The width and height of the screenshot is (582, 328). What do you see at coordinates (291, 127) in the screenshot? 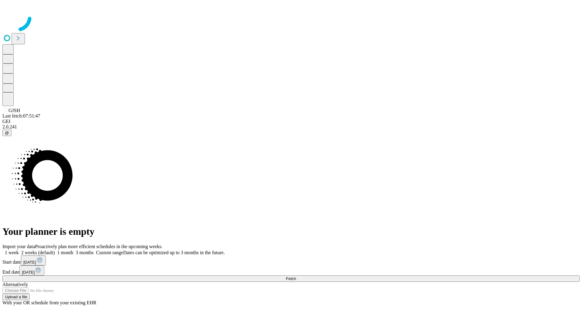
I see `div: 2.0.241` at bounding box center [291, 127].